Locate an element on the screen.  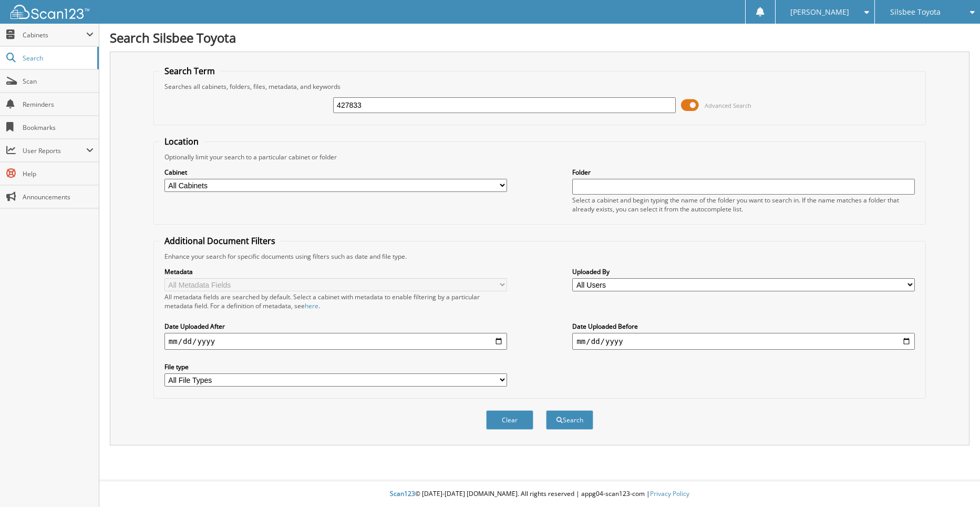
span: Scan is located at coordinates (58, 81).